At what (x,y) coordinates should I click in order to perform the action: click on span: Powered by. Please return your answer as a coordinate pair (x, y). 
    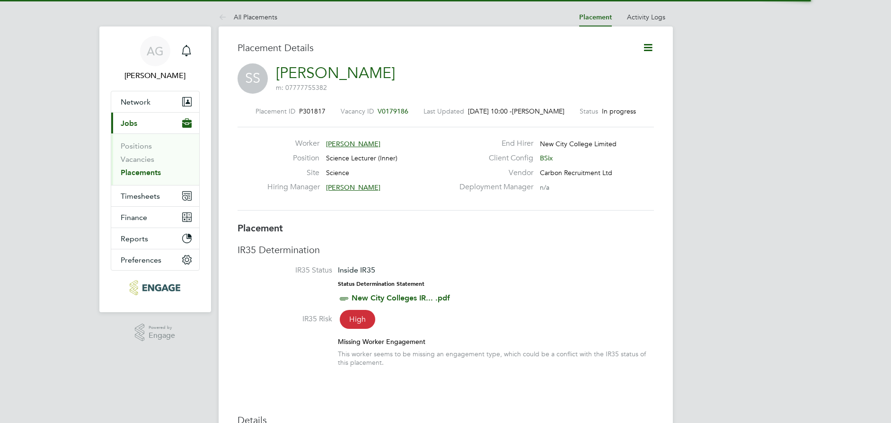
    Looking at the image, I should click on (162, 327).